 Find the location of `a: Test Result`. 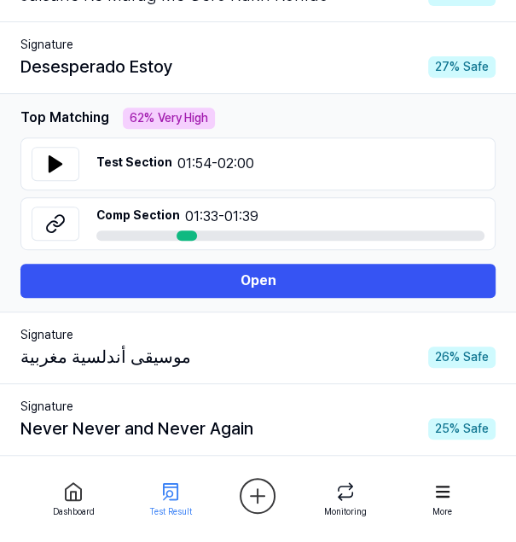

a: Test Result is located at coordinates (171, 498).